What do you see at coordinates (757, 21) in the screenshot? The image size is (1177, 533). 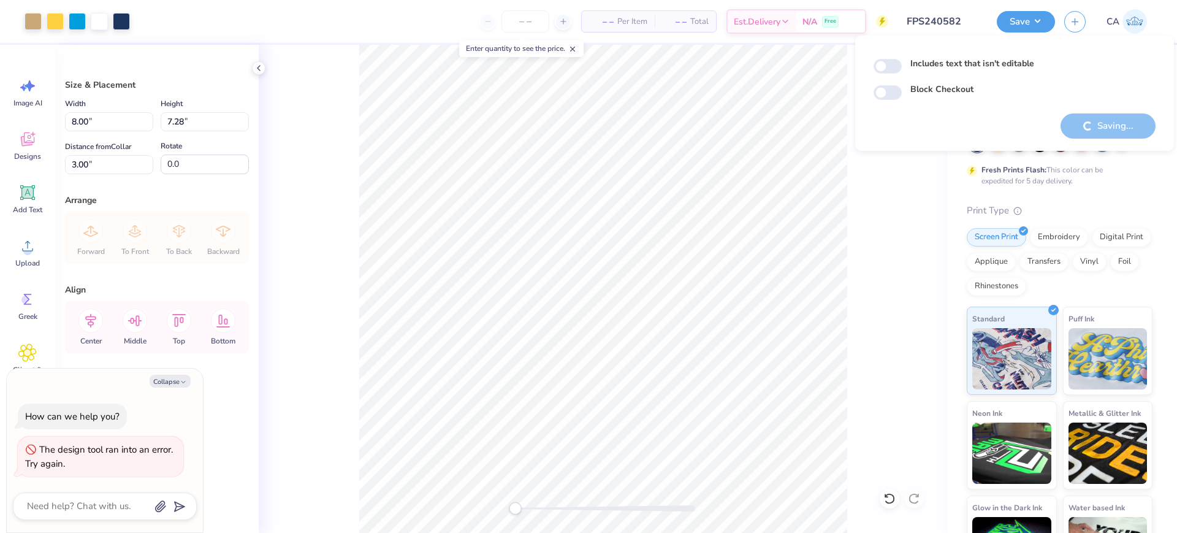 I see `span: Est. Delivery` at bounding box center [757, 21].